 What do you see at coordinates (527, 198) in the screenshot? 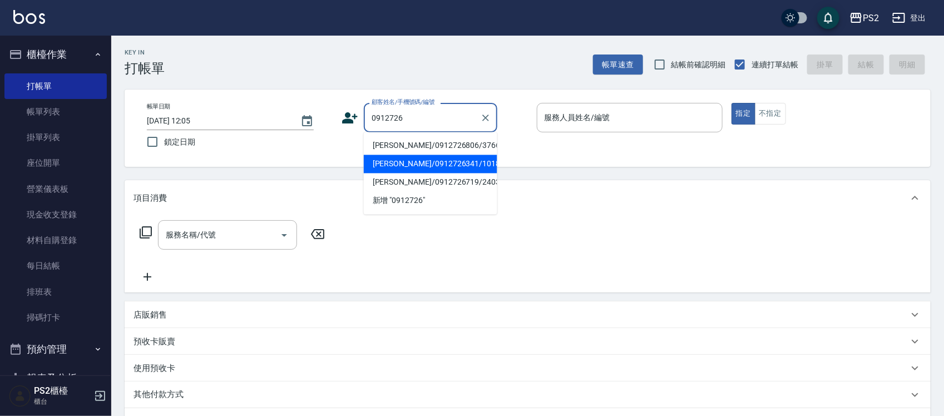
I see `div: 項目消費` at bounding box center [527, 198].